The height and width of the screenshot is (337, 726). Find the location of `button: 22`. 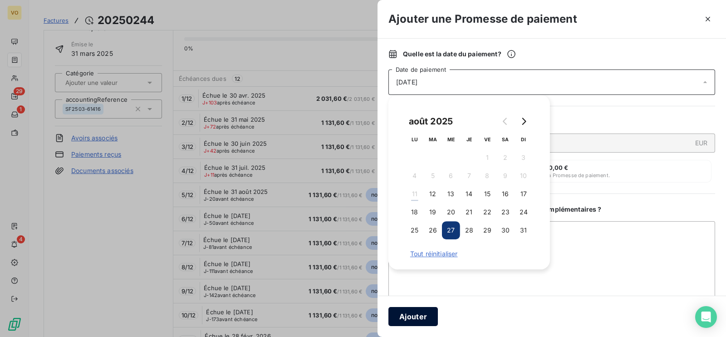

button: 22 is located at coordinates (487, 212).